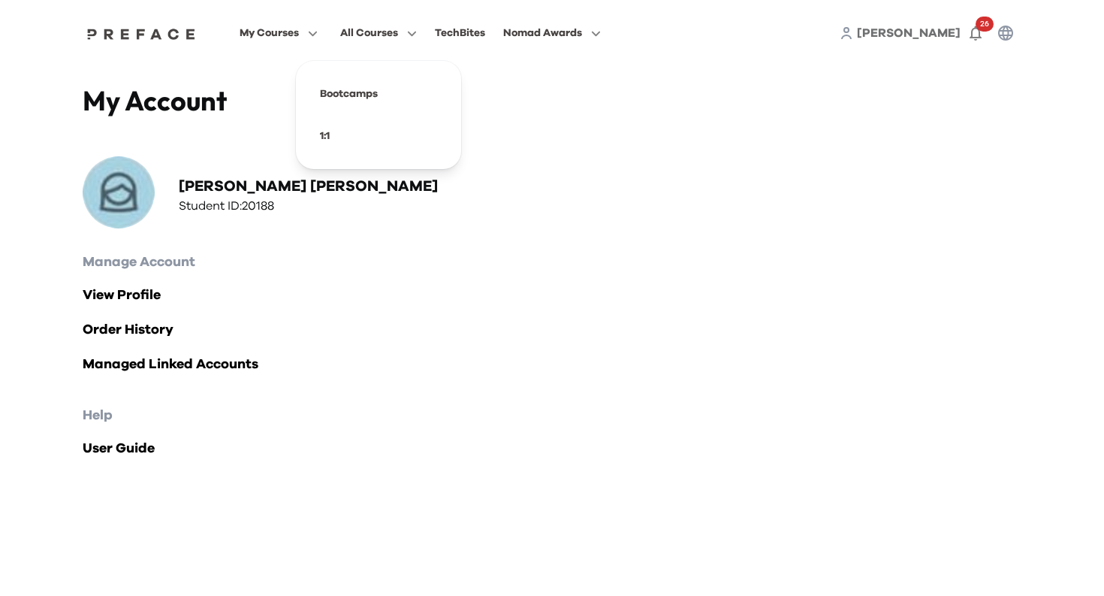  What do you see at coordinates (460, 33) in the screenshot?
I see `div: TechBites` at bounding box center [460, 33].